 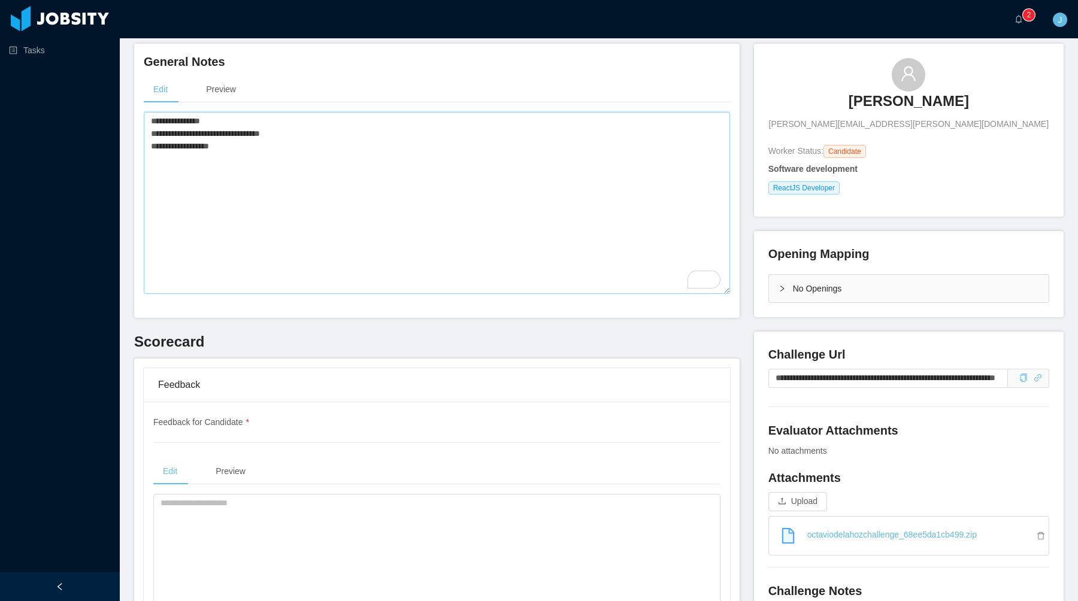 I want to click on span: ReactJS Developer, so click(x=803, y=188).